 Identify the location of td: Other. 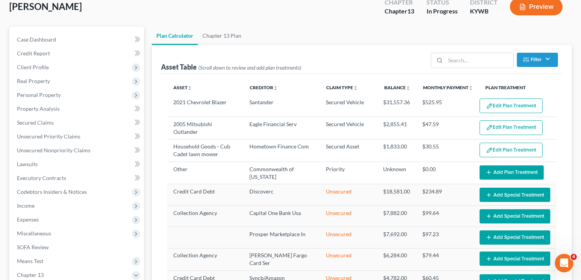
(205, 173).